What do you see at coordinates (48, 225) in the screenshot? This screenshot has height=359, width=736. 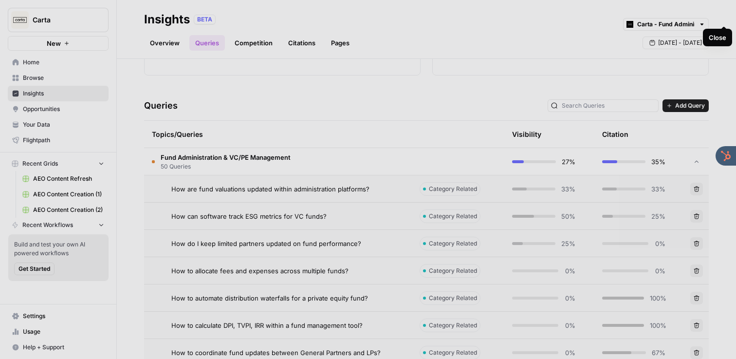 I see `span: Recent Workflows` at bounding box center [48, 225].